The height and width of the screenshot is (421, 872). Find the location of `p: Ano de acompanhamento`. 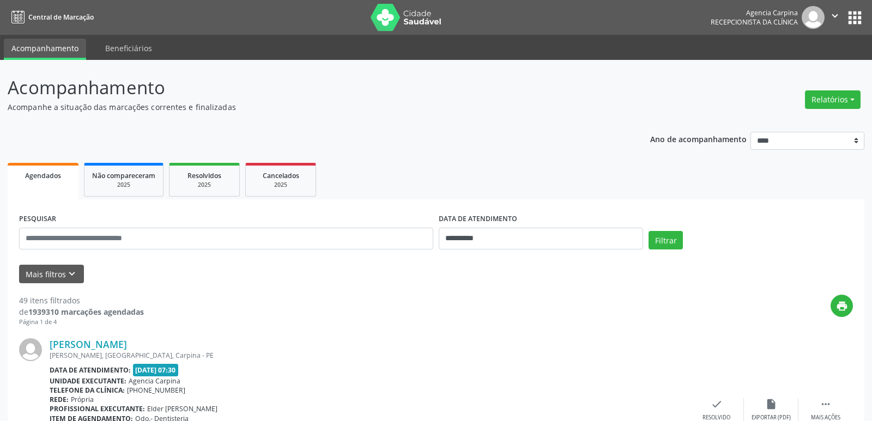

p: Ano de acompanhamento is located at coordinates (698, 138).